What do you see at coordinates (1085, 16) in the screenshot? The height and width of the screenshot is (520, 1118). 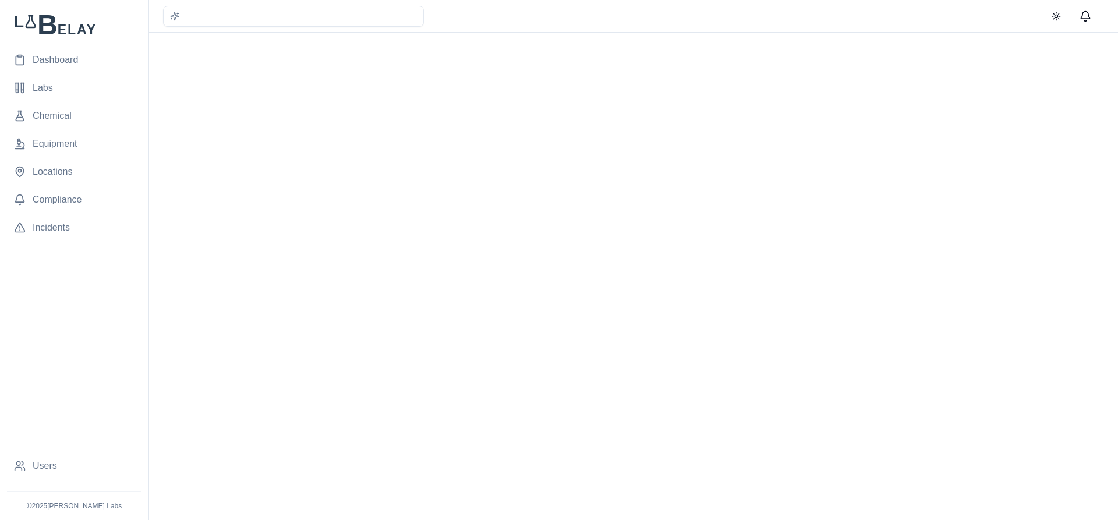 I see `button: Messages` at bounding box center [1085, 16].